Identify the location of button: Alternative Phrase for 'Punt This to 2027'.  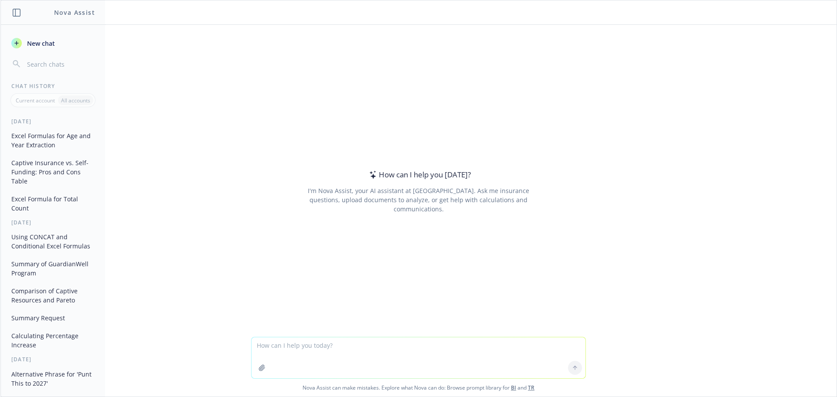
(53, 379).